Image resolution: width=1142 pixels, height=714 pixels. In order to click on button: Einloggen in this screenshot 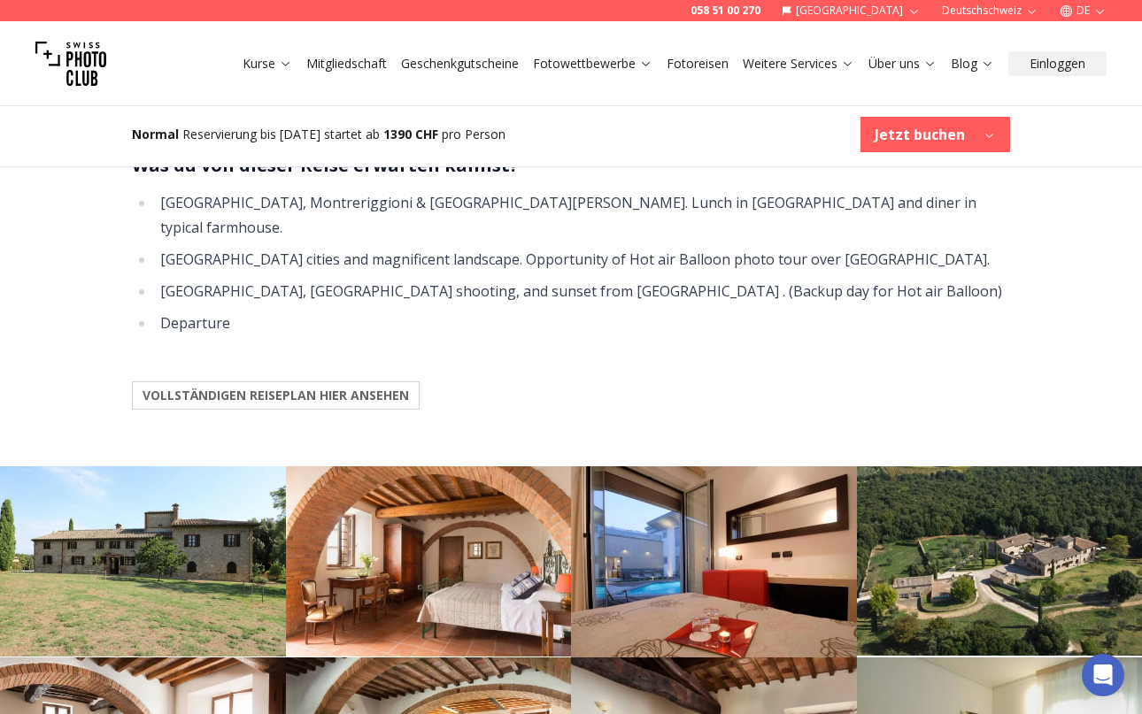, I will do `click(1057, 64)`.